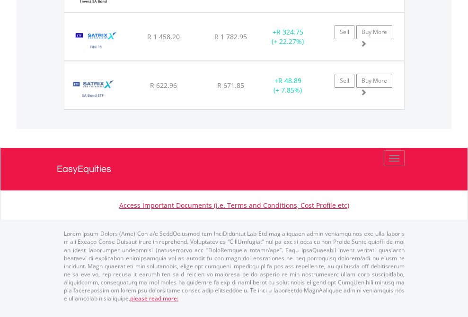 This screenshot has width=468, height=317. What do you see at coordinates (288, 86) in the screenshot?
I see `div: + (+ 7.85%)` at bounding box center [288, 86].